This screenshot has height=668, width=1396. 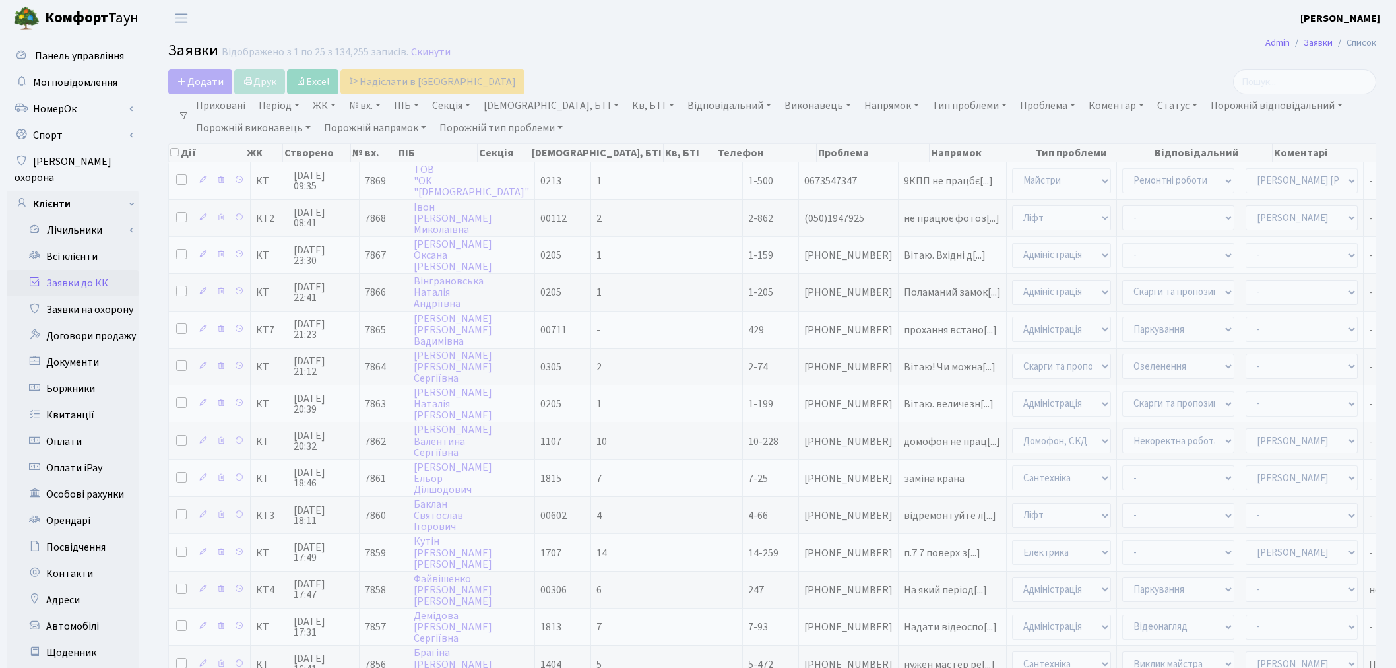 I want to click on a: Секція, so click(x=451, y=106).